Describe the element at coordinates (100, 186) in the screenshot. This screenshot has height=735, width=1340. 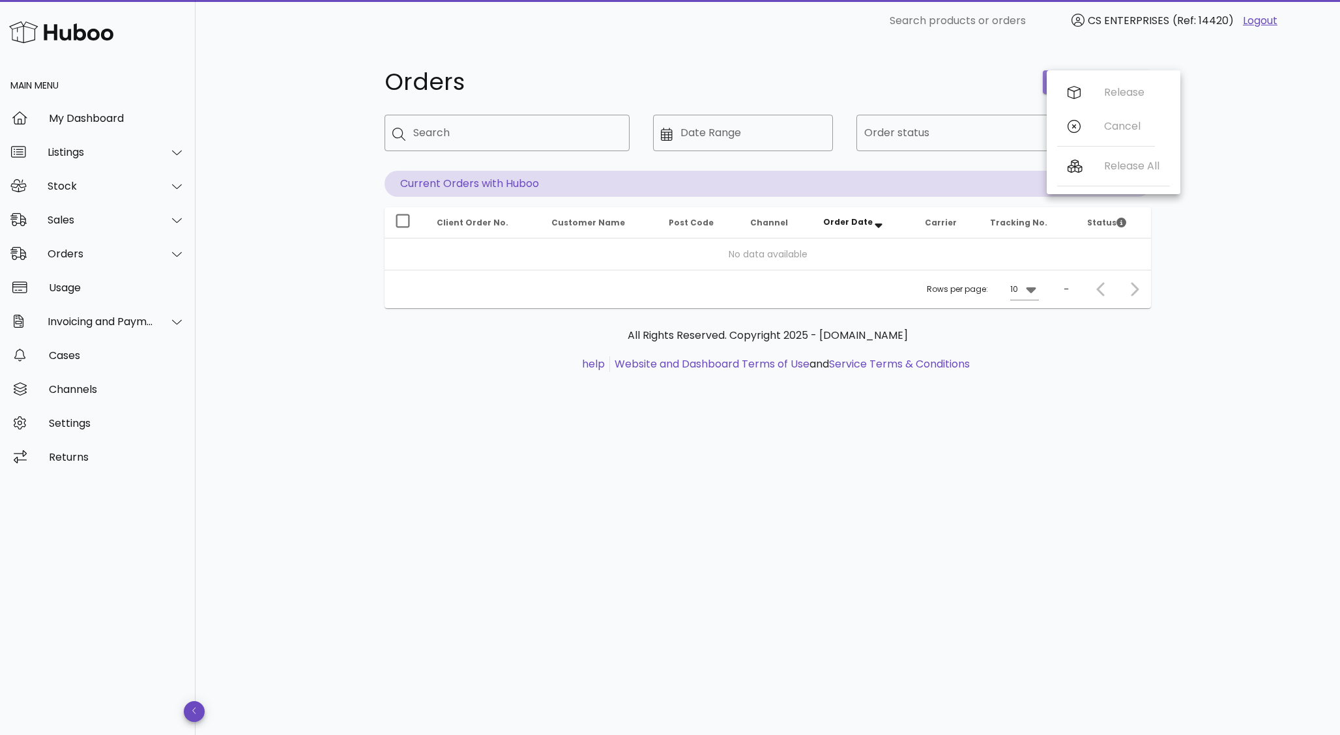
I see `div: Stock` at that location.